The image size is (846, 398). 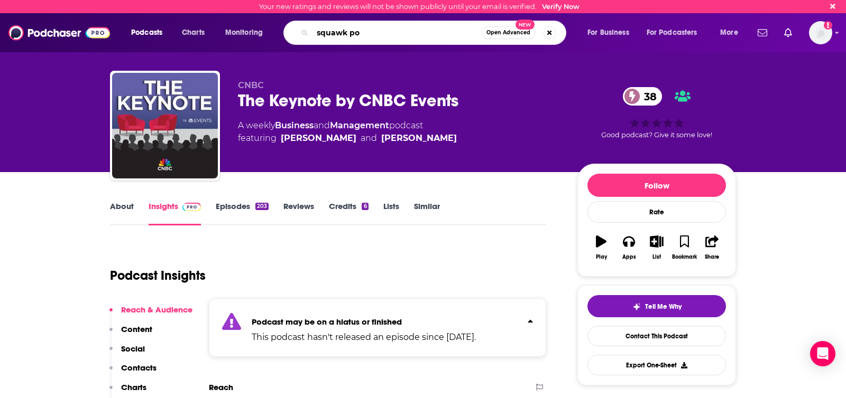 What do you see at coordinates (656, 307) in the screenshot?
I see `button: tell me why sparkleTell Me Why` at bounding box center [656, 307].